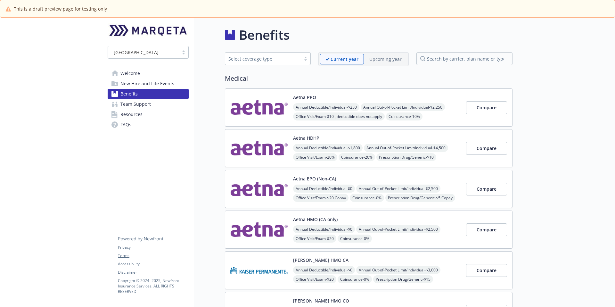 This screenshot has width=615, height=307. I want to click on a: Accessibility, so click(153, 264).